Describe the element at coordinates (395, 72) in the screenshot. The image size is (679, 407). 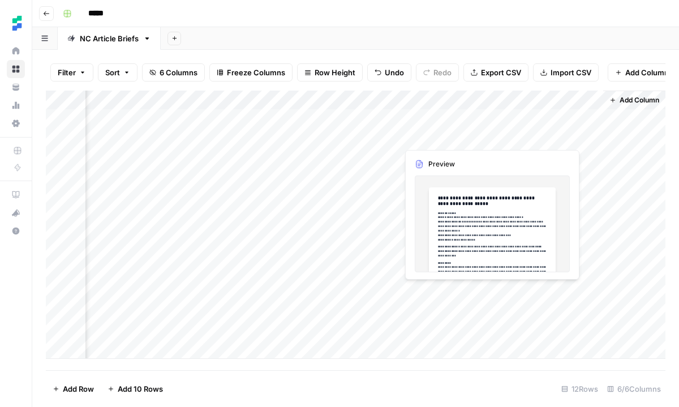
I see `span: Undo` at that location.